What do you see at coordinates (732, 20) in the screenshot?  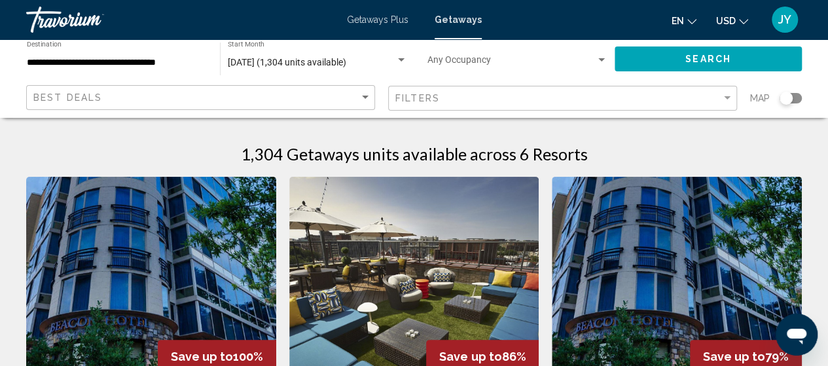 I see `button: Change currency` at bounding box center [732, 20].